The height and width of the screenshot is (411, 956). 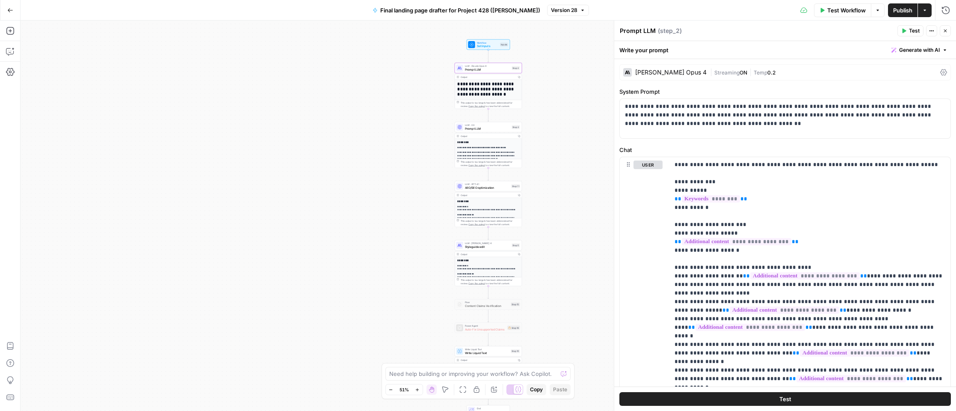 I want to click on span: LLM · O3, so click(x=488, y=125).